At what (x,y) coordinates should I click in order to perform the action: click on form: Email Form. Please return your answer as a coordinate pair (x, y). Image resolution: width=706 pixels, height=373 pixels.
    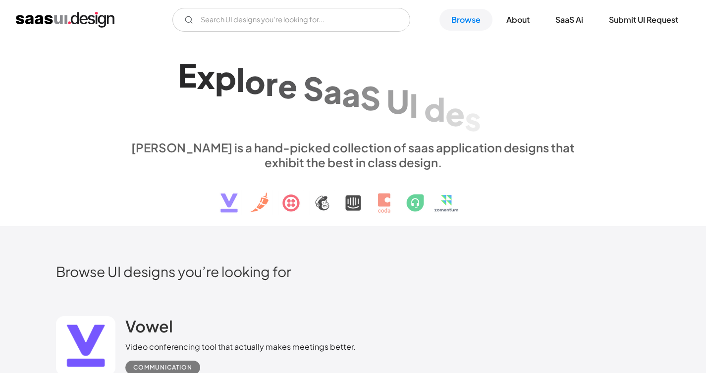
    Looking at the image, I should click on (291, 20).